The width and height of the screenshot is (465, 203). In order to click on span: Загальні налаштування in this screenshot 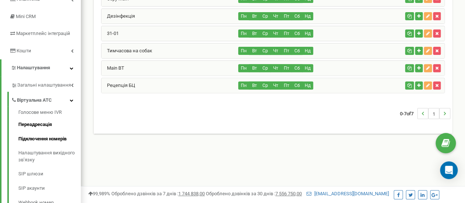, I will do `click(44, 85)`.